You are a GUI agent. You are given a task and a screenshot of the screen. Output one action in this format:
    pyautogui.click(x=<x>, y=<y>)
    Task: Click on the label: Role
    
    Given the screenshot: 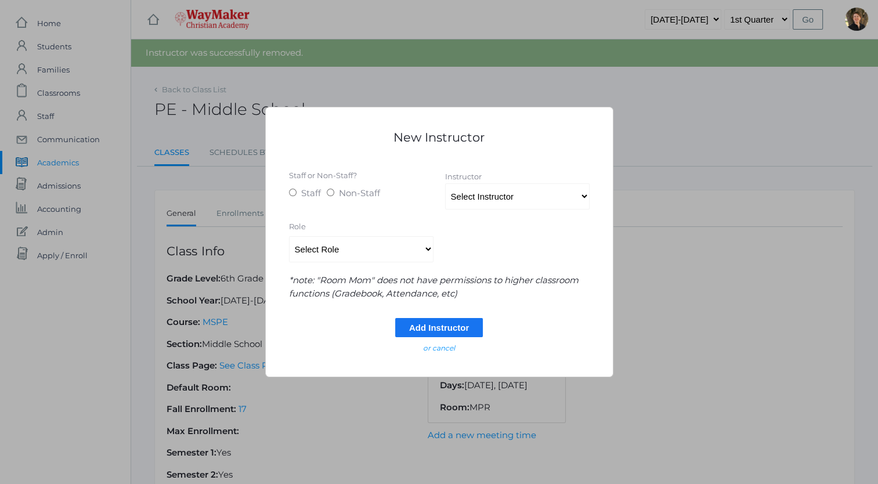 What is the action you would take?
    pyautogui.click(x=297, y=227)
    